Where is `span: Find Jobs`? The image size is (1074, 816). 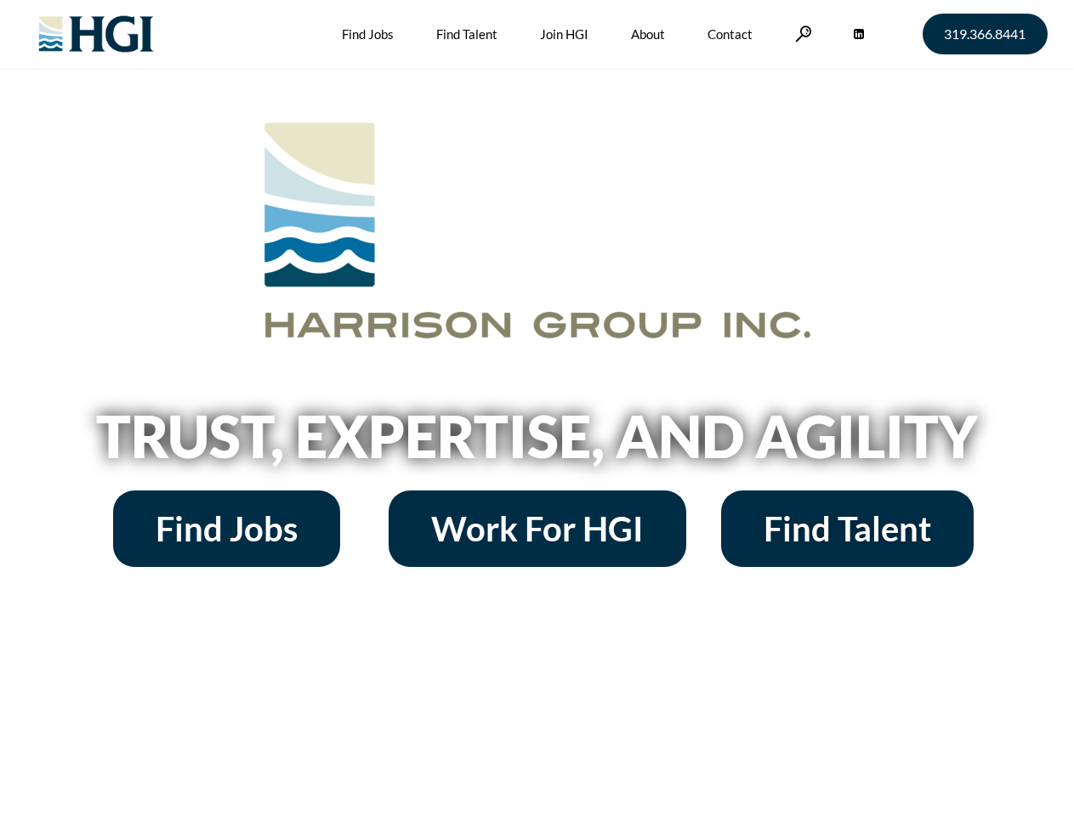 span: Find Jobs is located at coordinates (226, 529).